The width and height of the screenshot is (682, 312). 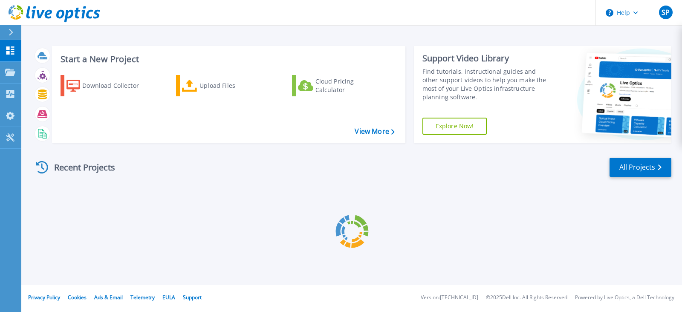 I want to click on div: Find tutorials, instructional guides and other support videos to help you make the most of your L..., so click(x=487, y=84).